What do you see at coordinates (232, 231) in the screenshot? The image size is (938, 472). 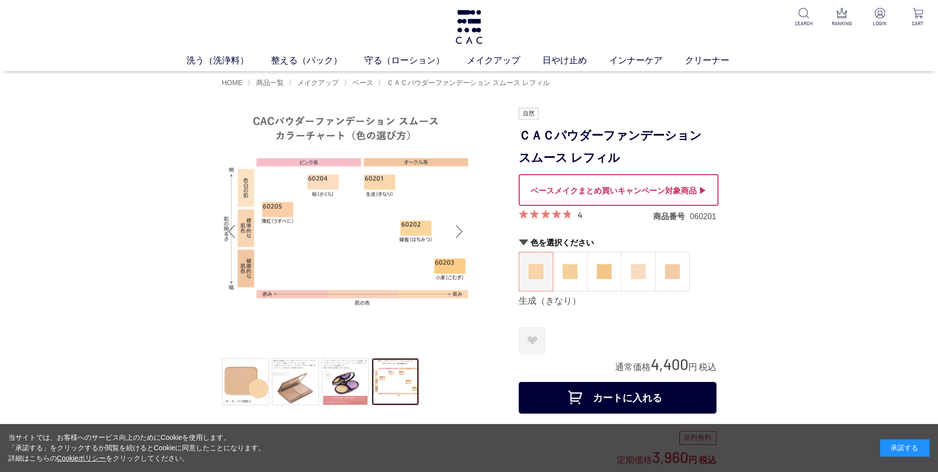 I see `div: Previous slide` at bounding box center [232, 231].